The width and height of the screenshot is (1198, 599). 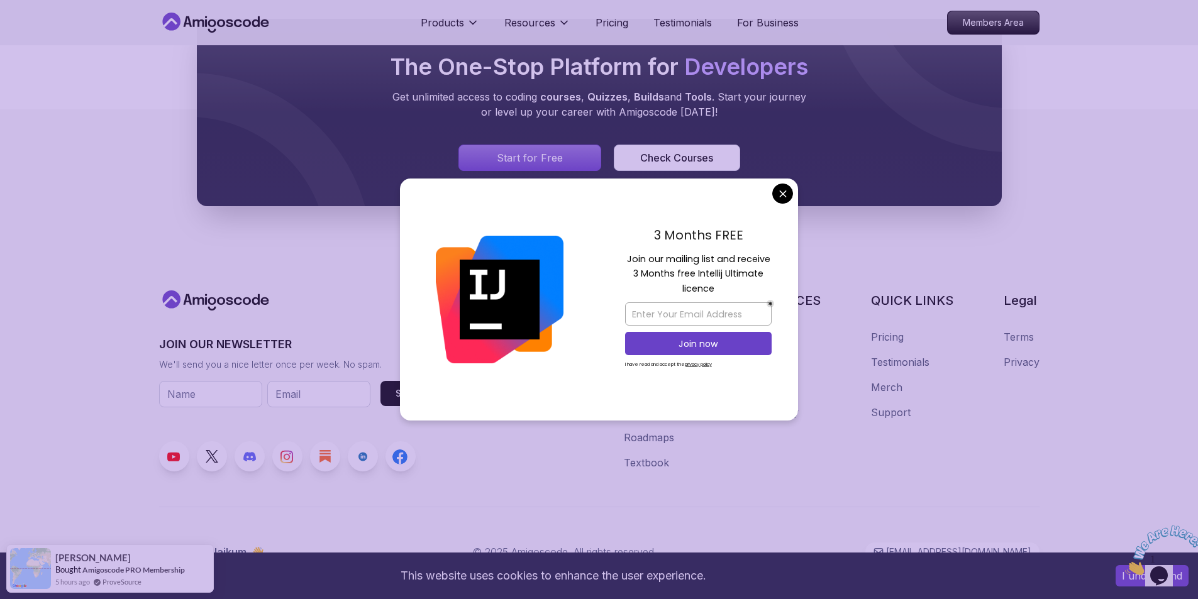 I want to click on p: Pricing, so click(x=612, y=23).